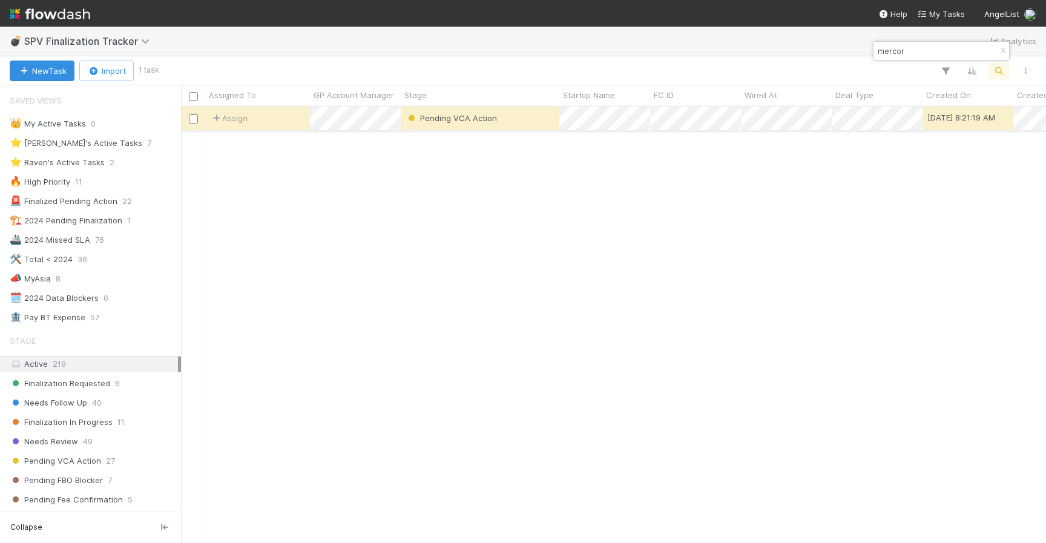  What do you see at coordinates (130, 499) in the screenshot?
I see `span: 5` at bounding box center [130, 499].